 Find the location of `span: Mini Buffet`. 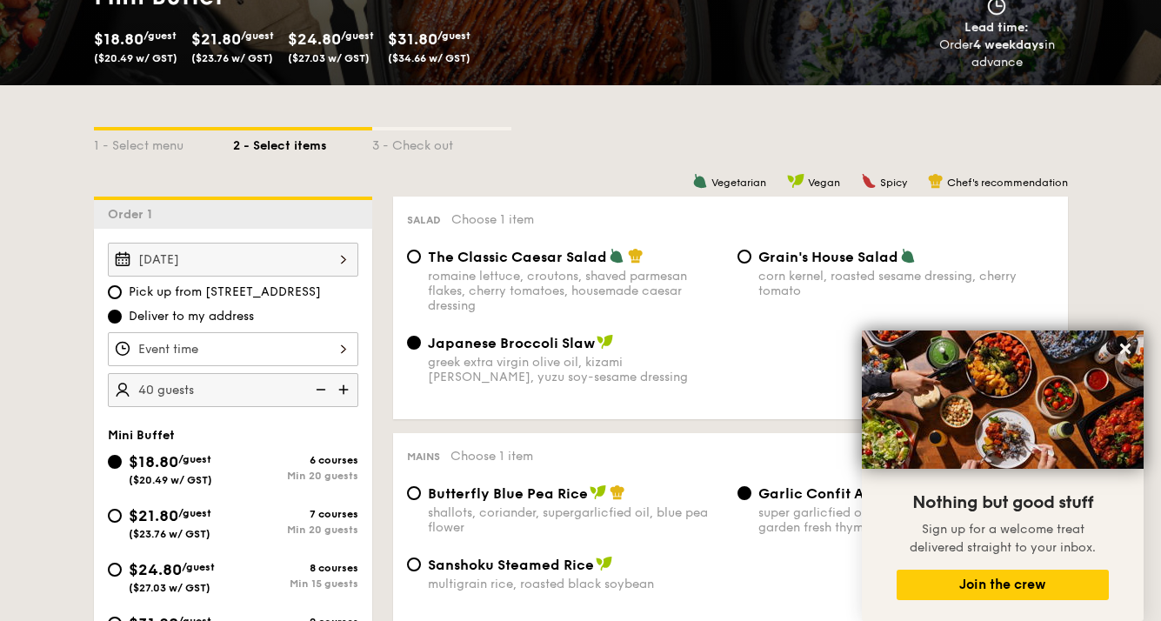

span: Mini Buffet is located at coordinates (141, 435).